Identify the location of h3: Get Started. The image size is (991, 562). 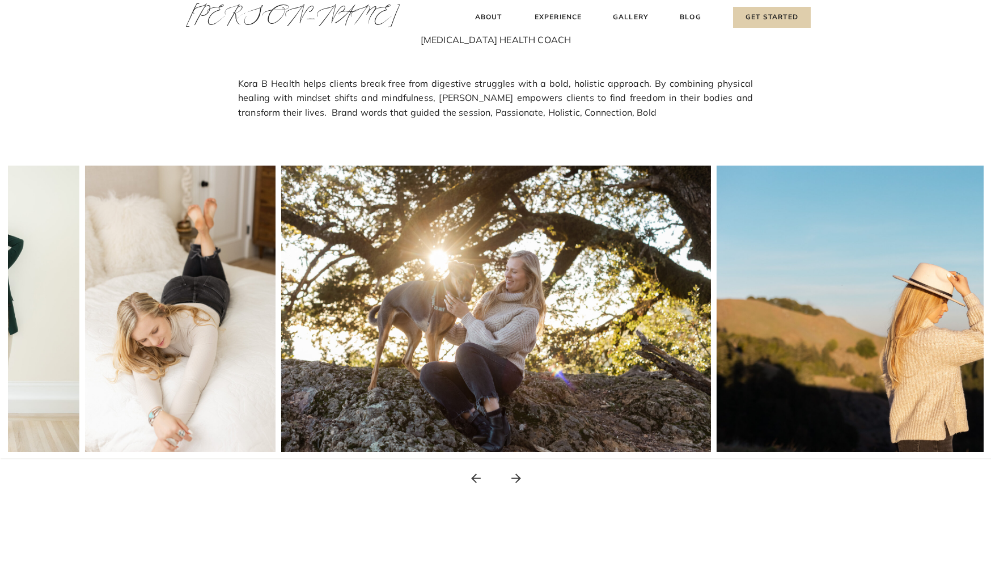
(772, 17).